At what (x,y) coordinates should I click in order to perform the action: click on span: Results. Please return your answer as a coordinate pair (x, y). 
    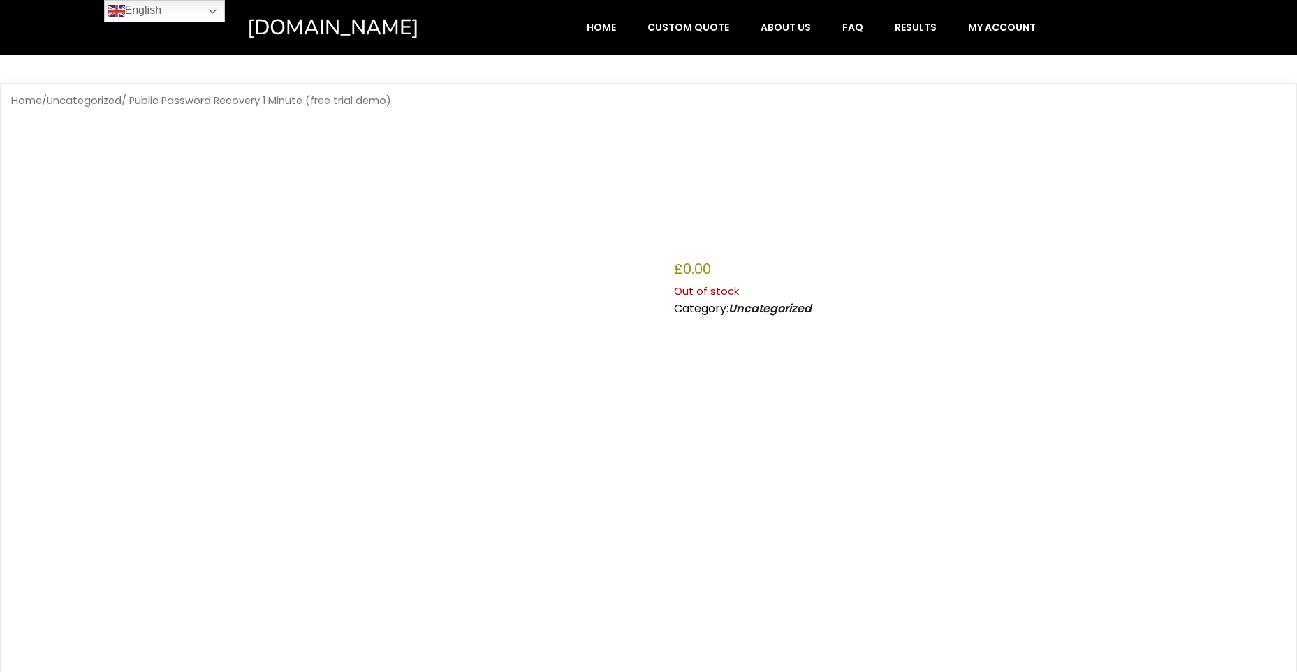
    Looking at the image, I should click on (915, 27).